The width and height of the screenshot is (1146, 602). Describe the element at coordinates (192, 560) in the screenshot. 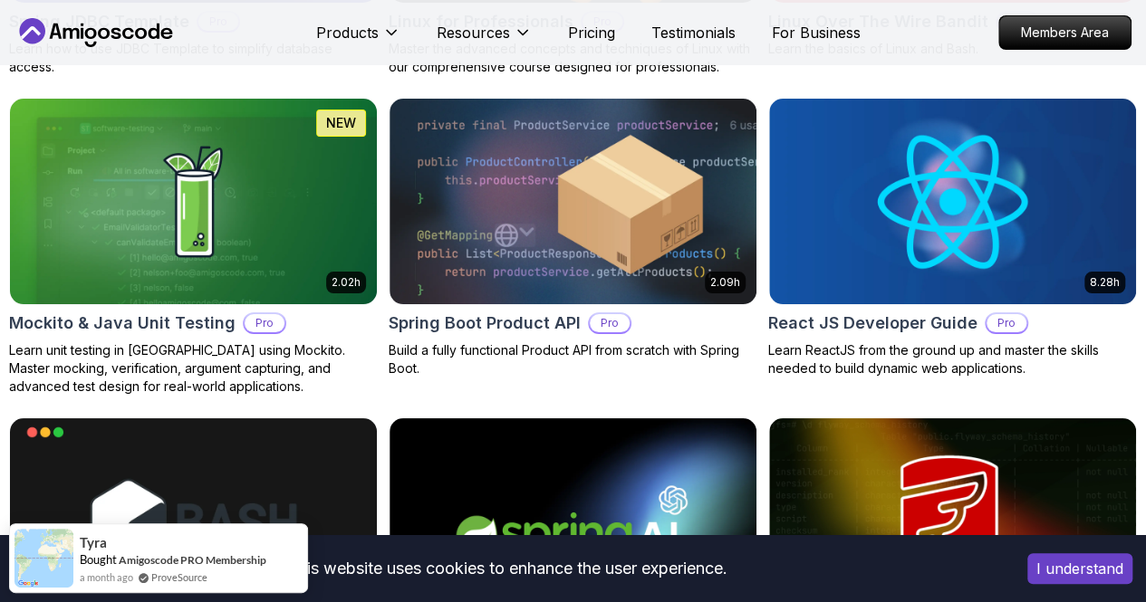

I see `a: Amigoscode PRO Membership` at that location.